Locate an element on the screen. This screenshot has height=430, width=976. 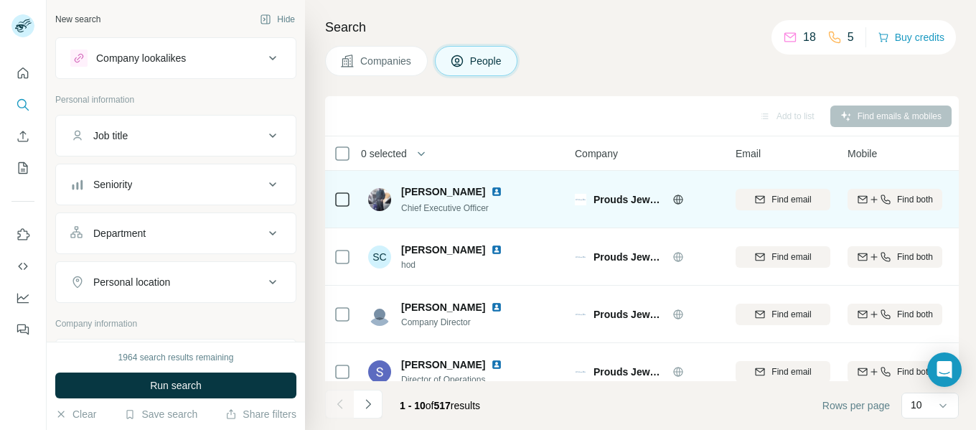
div: Seniority is located at coordinates (113, 184).